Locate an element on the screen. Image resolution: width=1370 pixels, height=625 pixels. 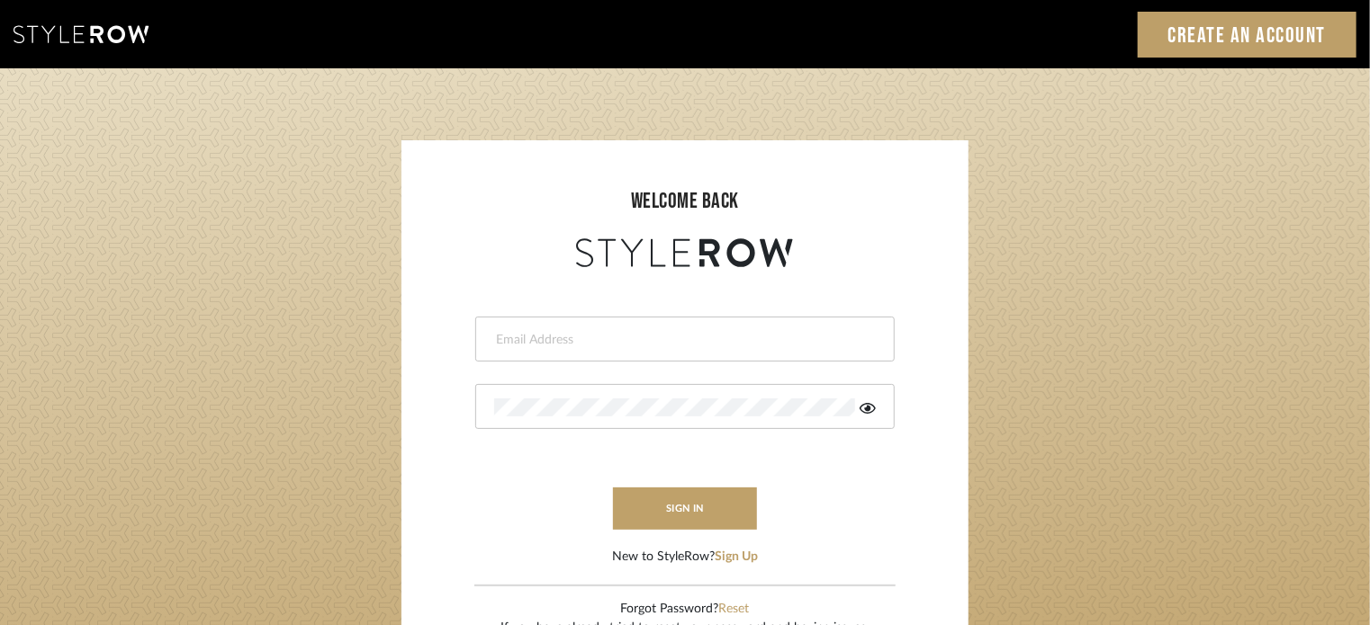
button: Sign Up is located at coordinates (736, 557).